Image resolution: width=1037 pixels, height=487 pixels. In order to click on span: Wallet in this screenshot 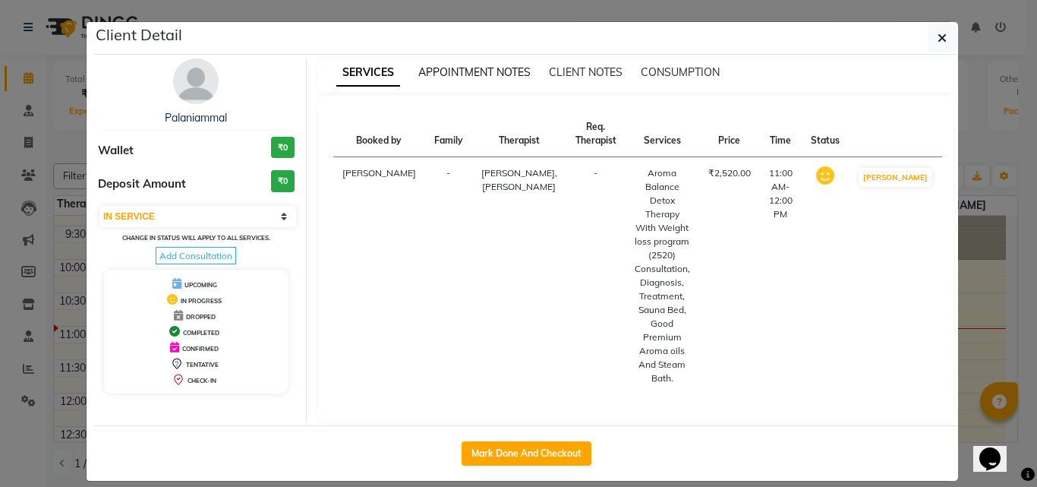, I will do `click(115, 150)`.